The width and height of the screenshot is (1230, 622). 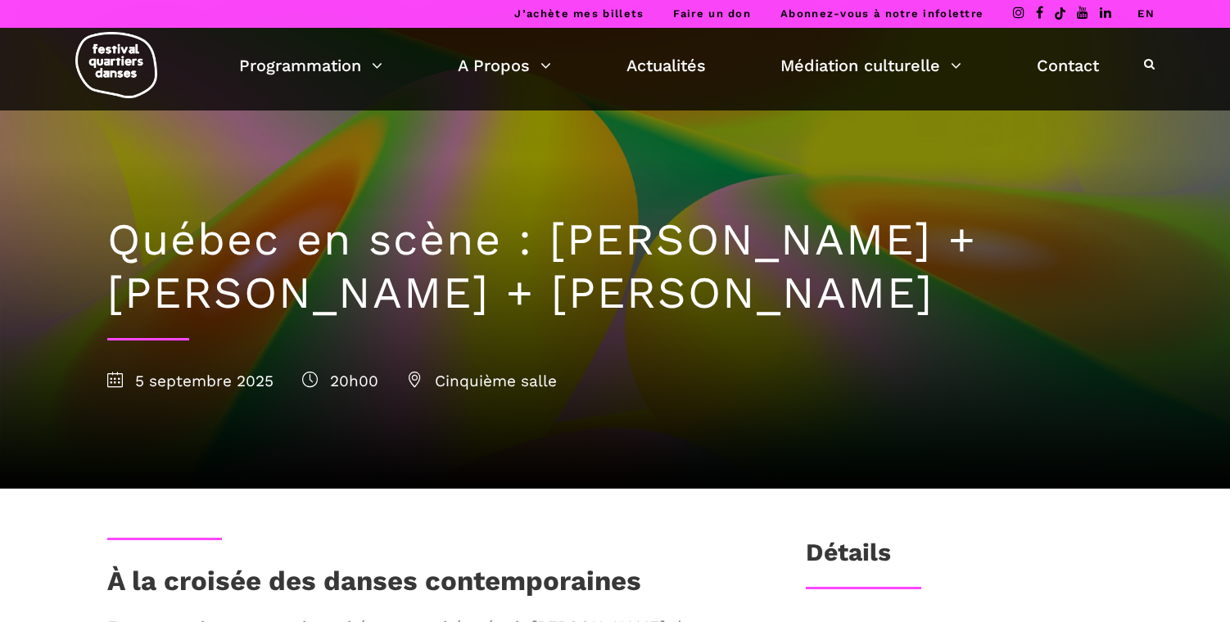 I want to click on a: Faire un don, so click(x=712, y=13).